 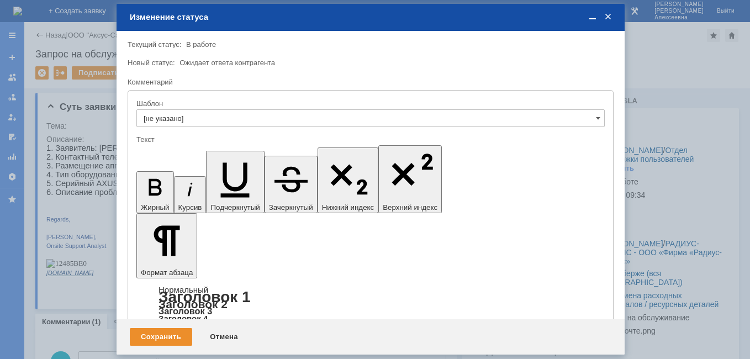 What do you see at coordinates (372, 17) in the screenshot?
I see `div: Изменение статуса` at bounding box center [372, 17].